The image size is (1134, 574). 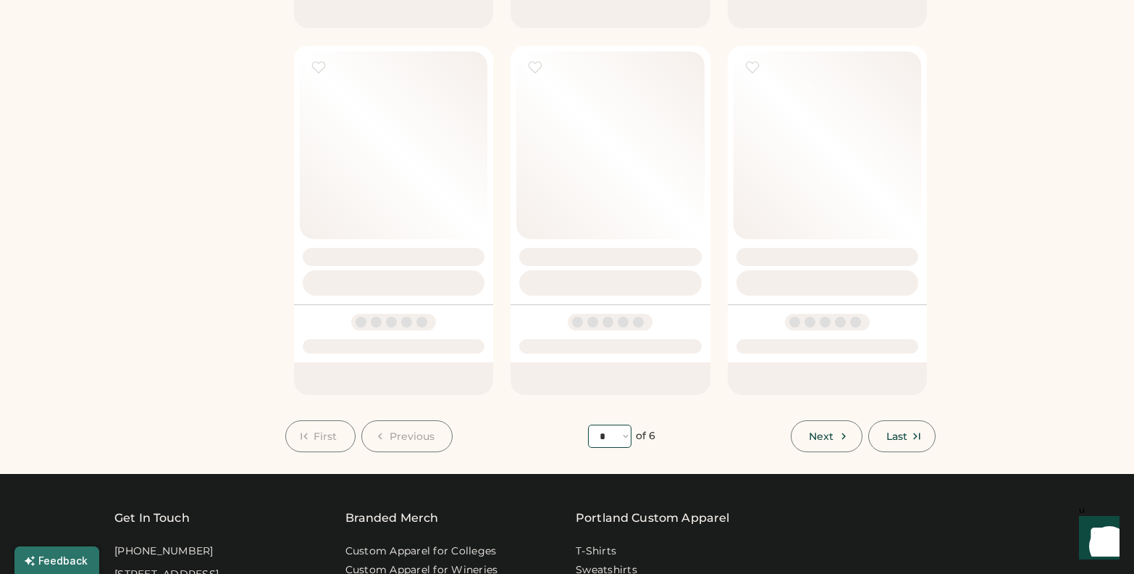 I want to click on div: Get In Touch, so click(x=152, y=518).